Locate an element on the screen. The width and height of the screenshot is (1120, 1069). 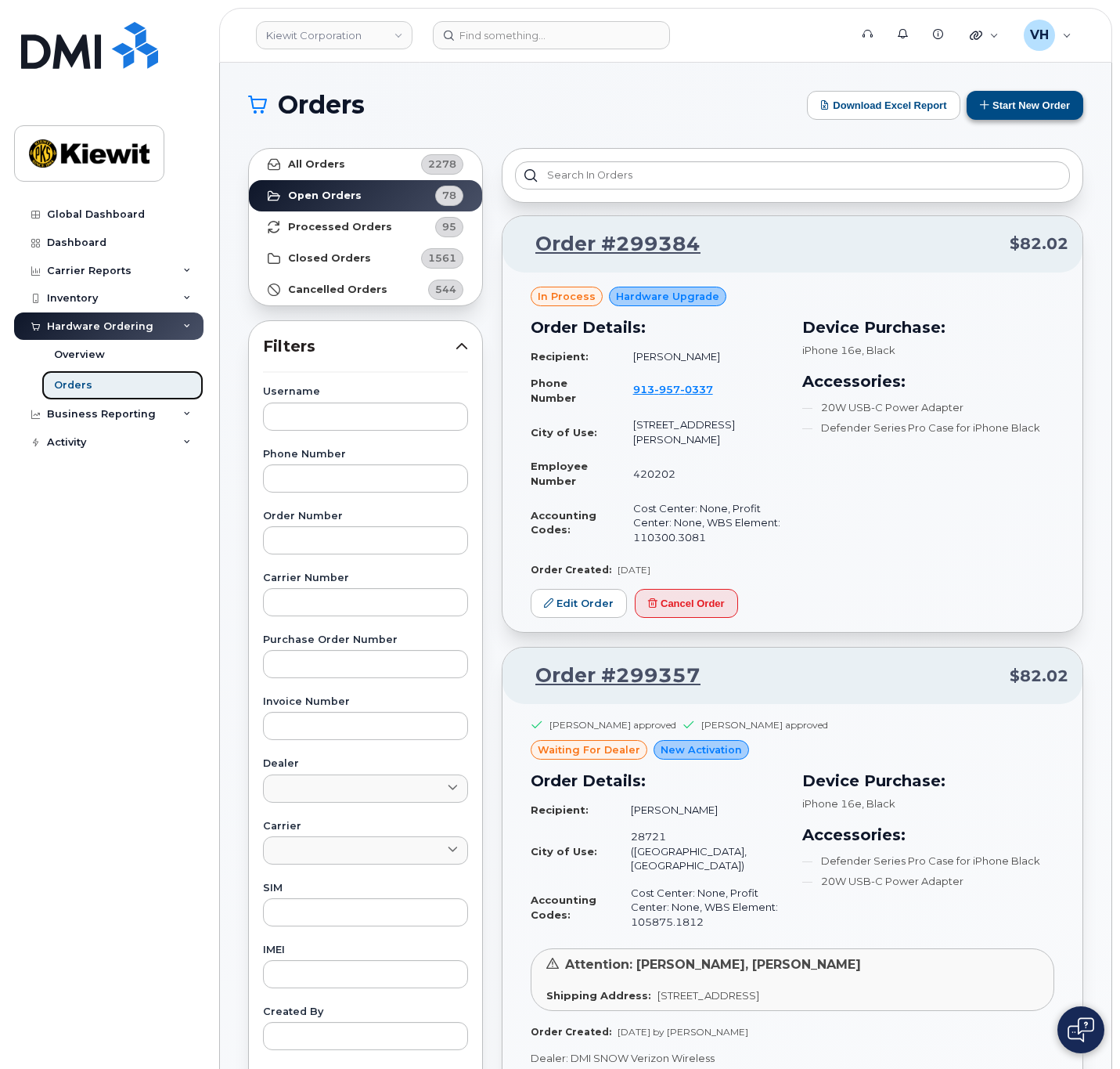
span: Hardware Upgrade is located at coordinates (668, 296).